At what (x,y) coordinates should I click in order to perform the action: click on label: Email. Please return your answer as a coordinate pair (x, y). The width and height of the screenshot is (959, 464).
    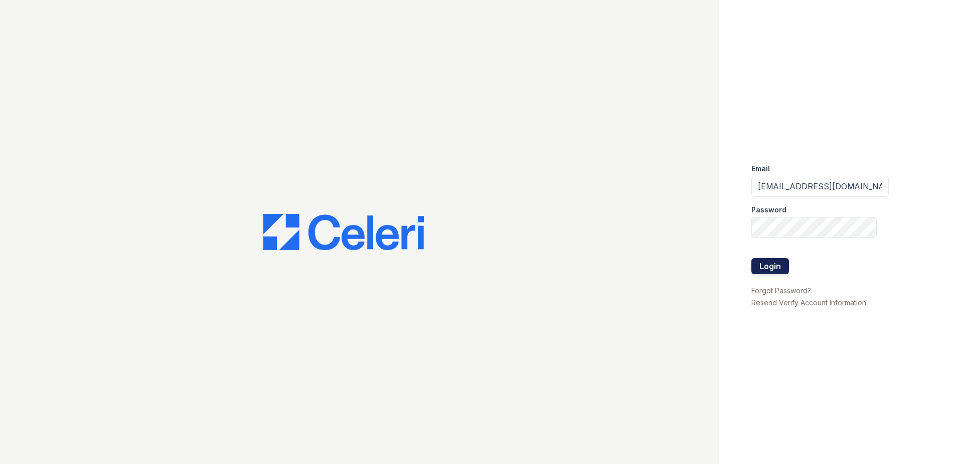
    Looking at the image, I should click on (761, 169).